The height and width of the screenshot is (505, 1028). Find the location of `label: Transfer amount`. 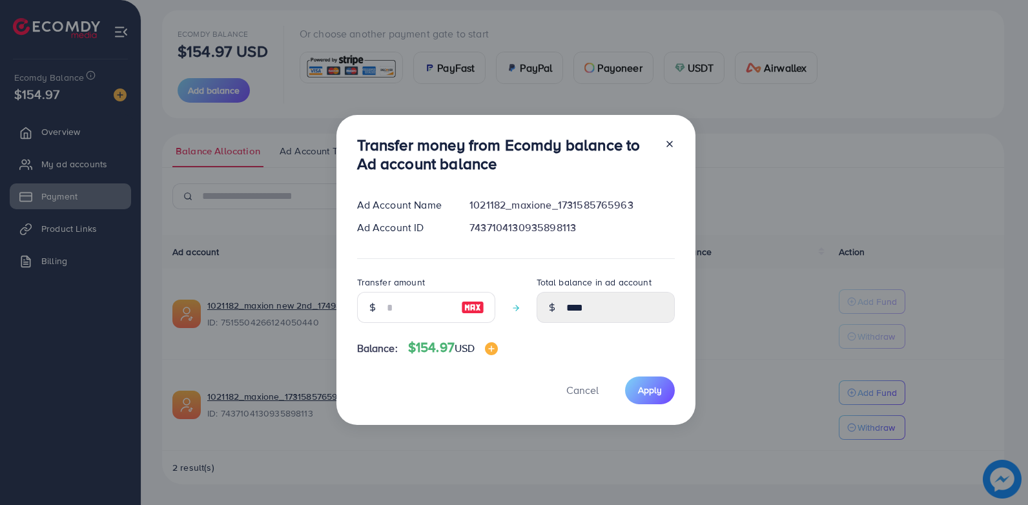

label: Transfer amount is located at coordinates (391, 282).